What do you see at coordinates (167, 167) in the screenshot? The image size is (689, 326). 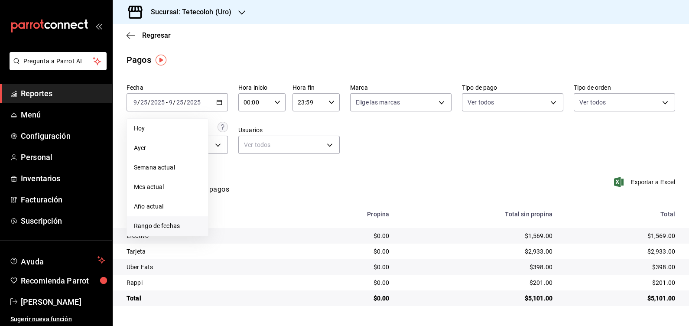 I see `span: Semana actual` at bounding box center [167, 167].